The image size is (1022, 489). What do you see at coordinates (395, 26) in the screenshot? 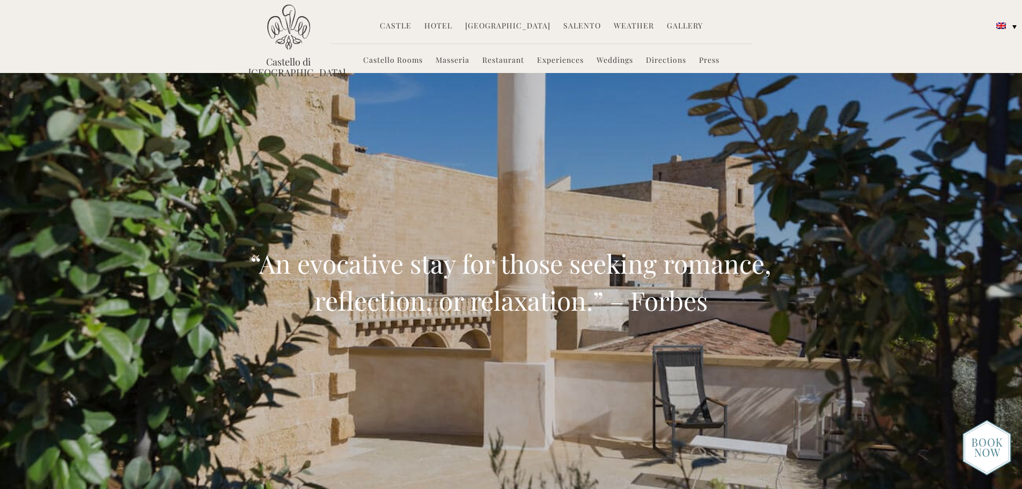
I see `a: Castle` at bounding box center [395, 26].